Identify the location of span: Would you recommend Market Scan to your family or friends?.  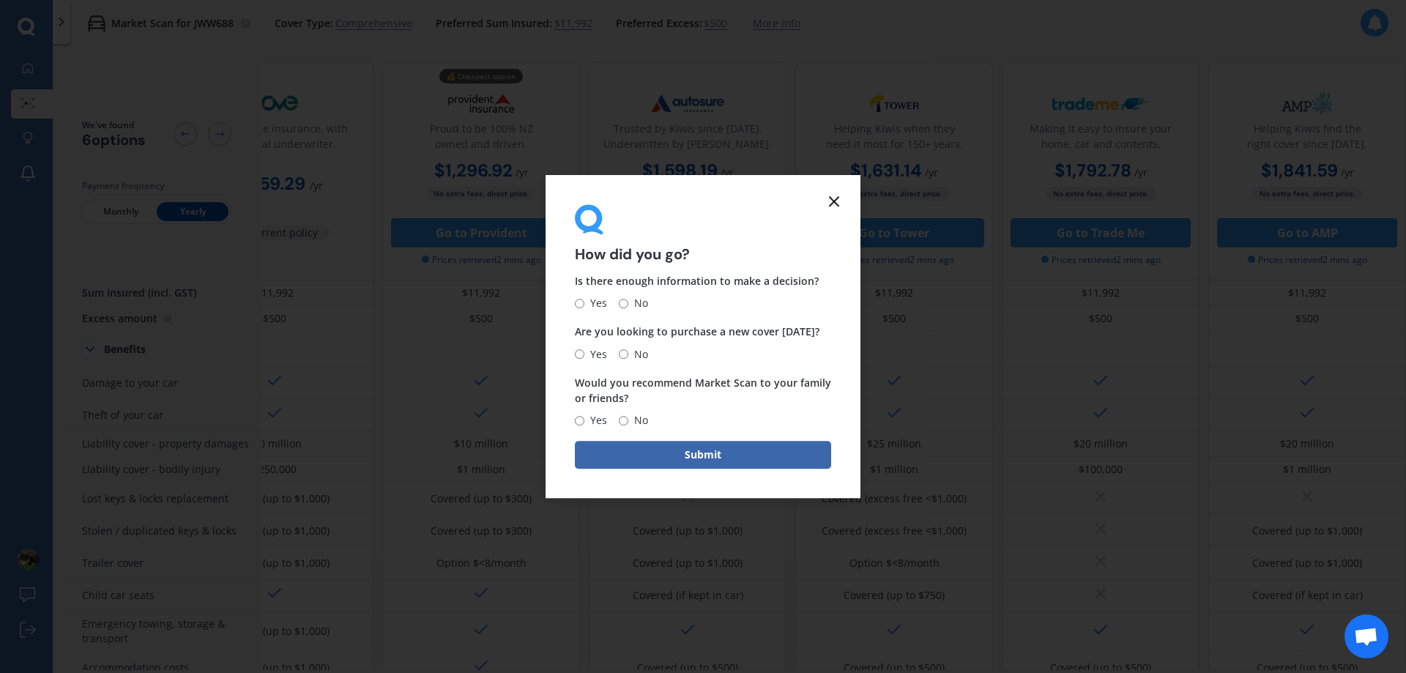
(703, 390).